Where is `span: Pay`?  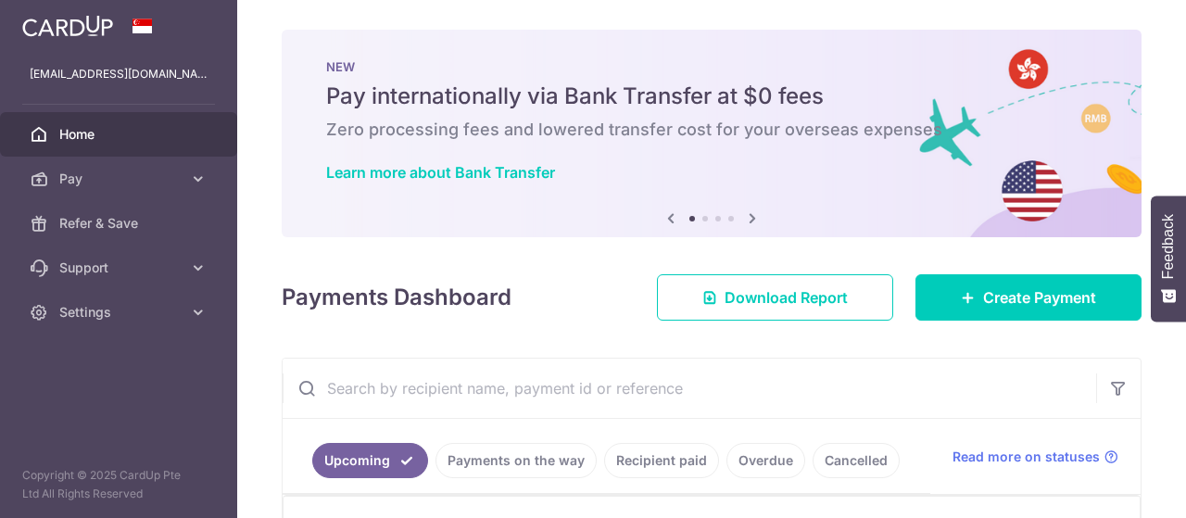 span: Pay is located at coordinates (120, 179).